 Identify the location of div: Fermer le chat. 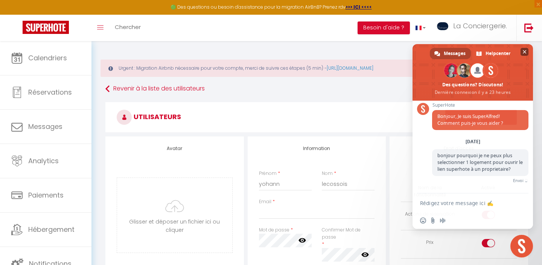
(522, 246).